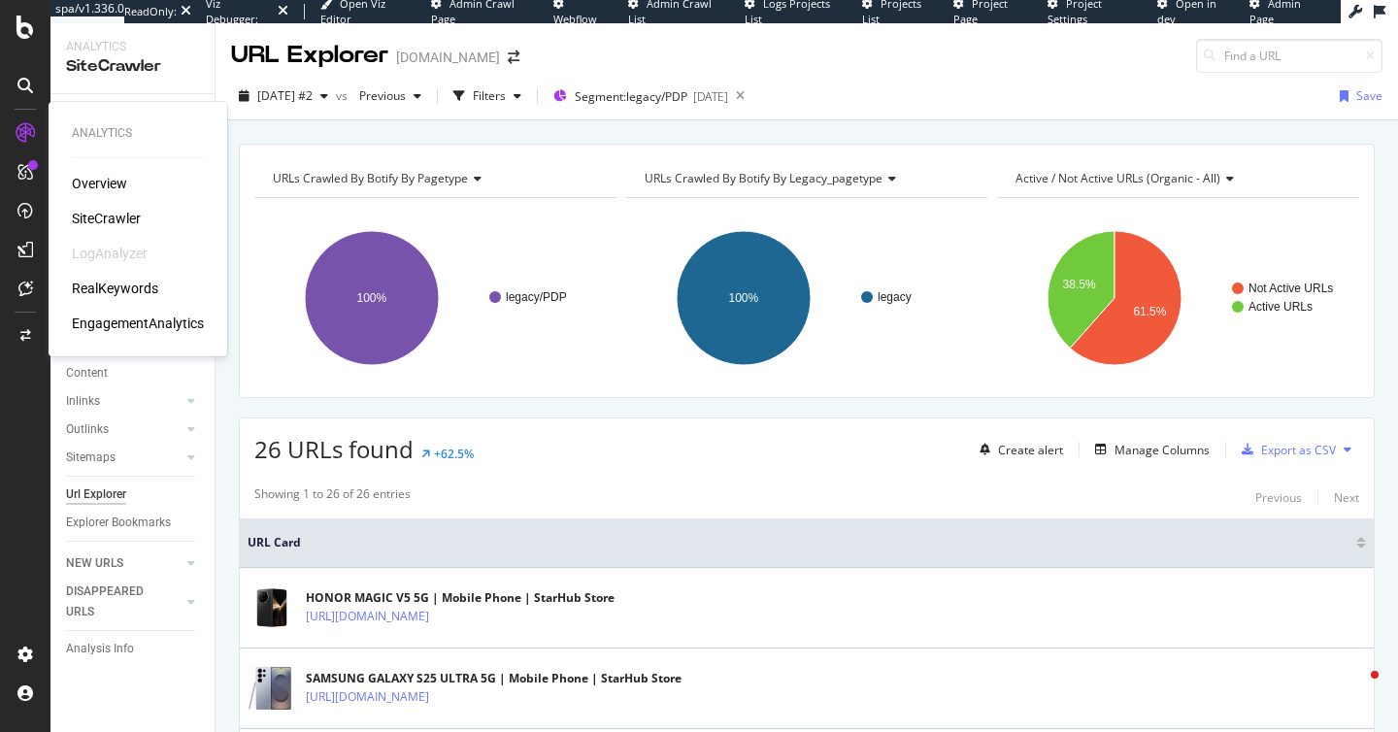 This screenshot has height=732, width=1398. Describe the element at coordinates (806, 179) in the screenshot. I see `h4: URLs Crawled By Botify By legacy_pagetype` at that location.